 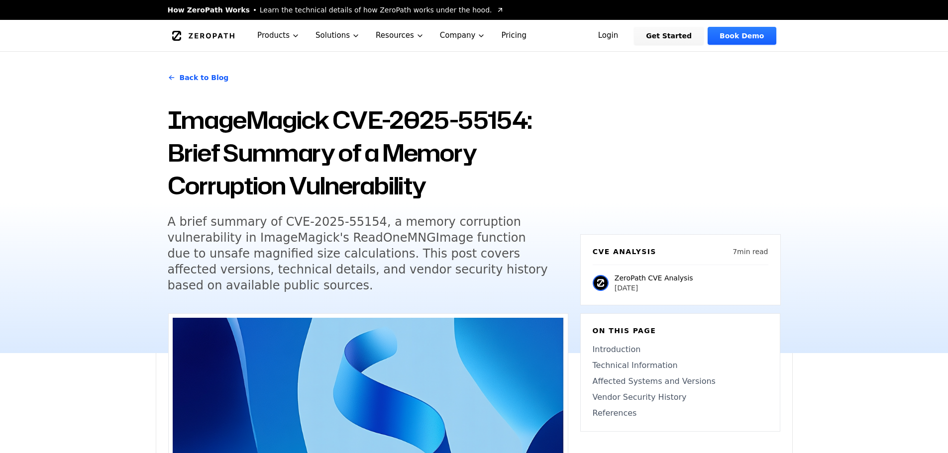 What do you see at coordinates (198, 78) in the screenshot?
I see `a: Back to Blog` at bounding box center [198, 78].